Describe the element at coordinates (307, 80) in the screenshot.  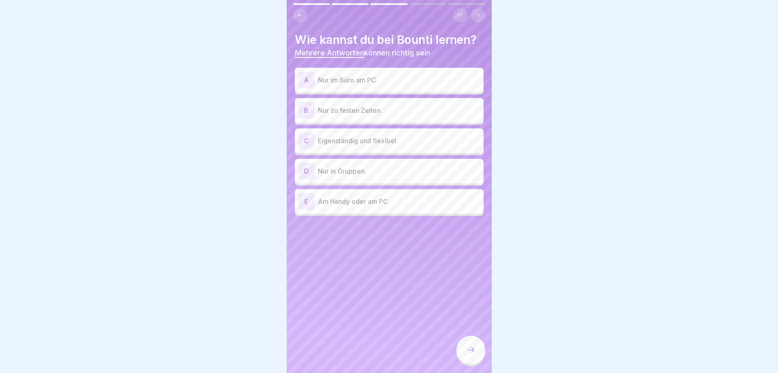
I see `div: A` at that location.